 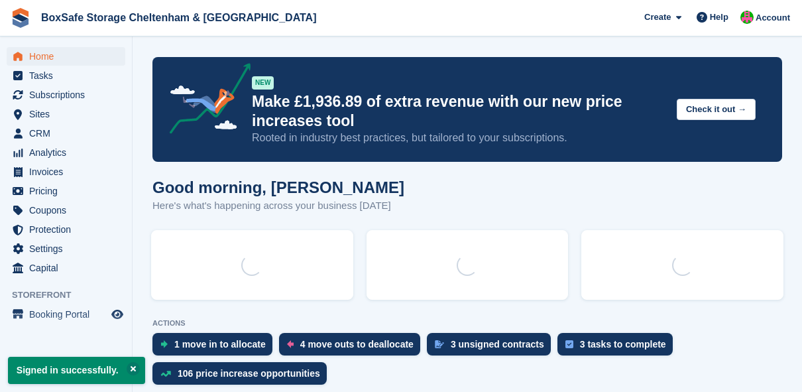 I want to click on img: stora-icon-8386f47178a22dfd0bd8f6a31ec36ba5ce8667c1dd55bd0f319d3a0aa187defe.svg, so click(x=21, y=18).